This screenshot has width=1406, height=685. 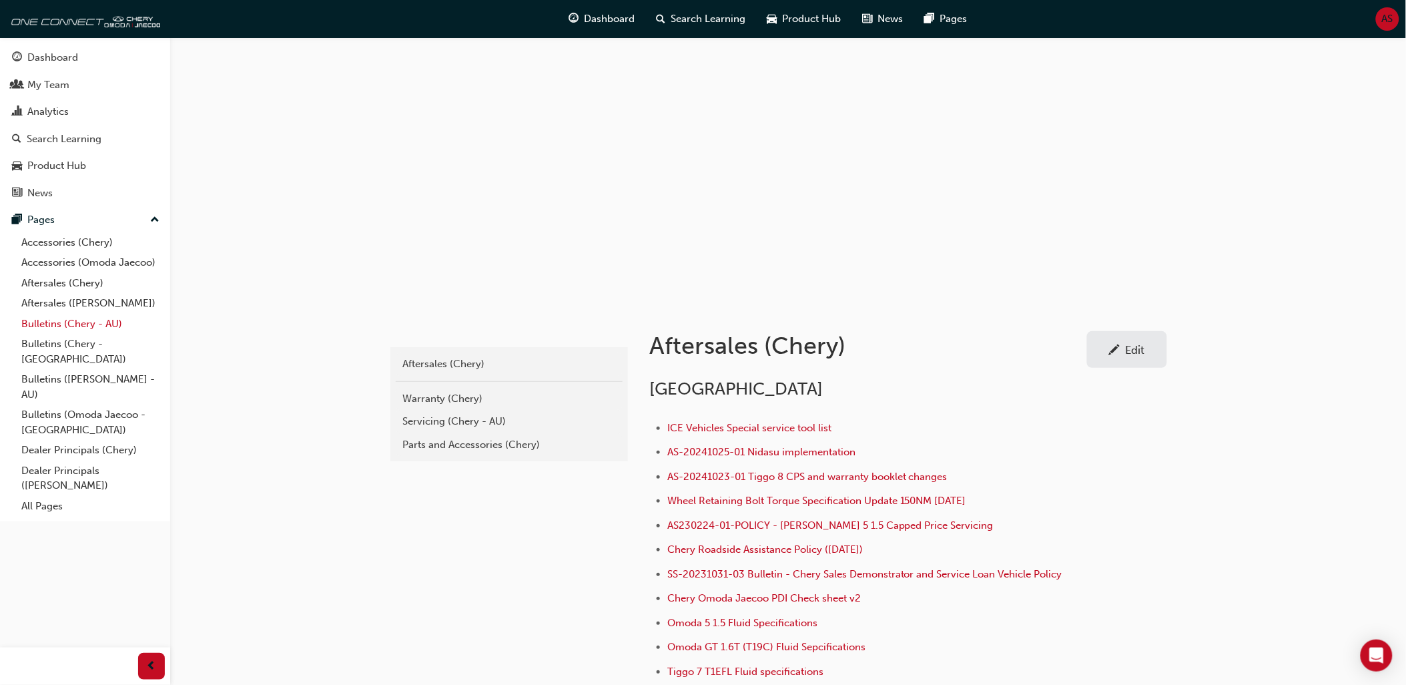 I want to click on span: SS-20231031-03 Bulletin - Chery Sales Demonstrator and Service Loan Vehicle Policy, so click(x=865, y=574).